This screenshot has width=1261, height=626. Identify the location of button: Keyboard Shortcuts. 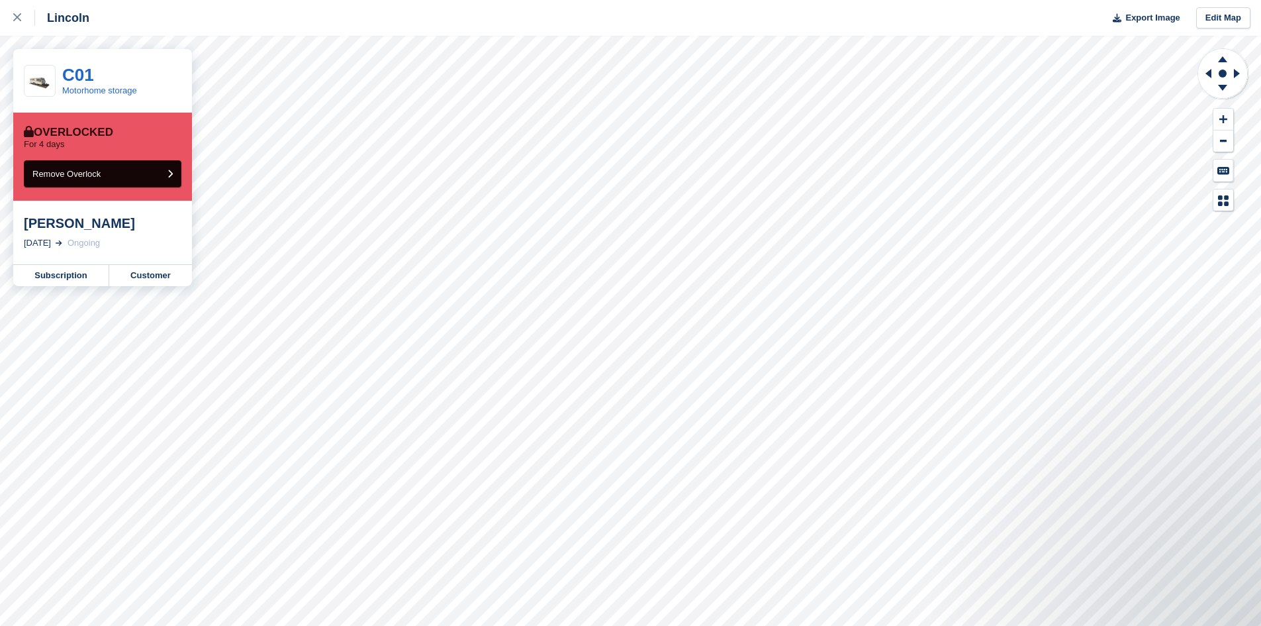
(1223, 170).